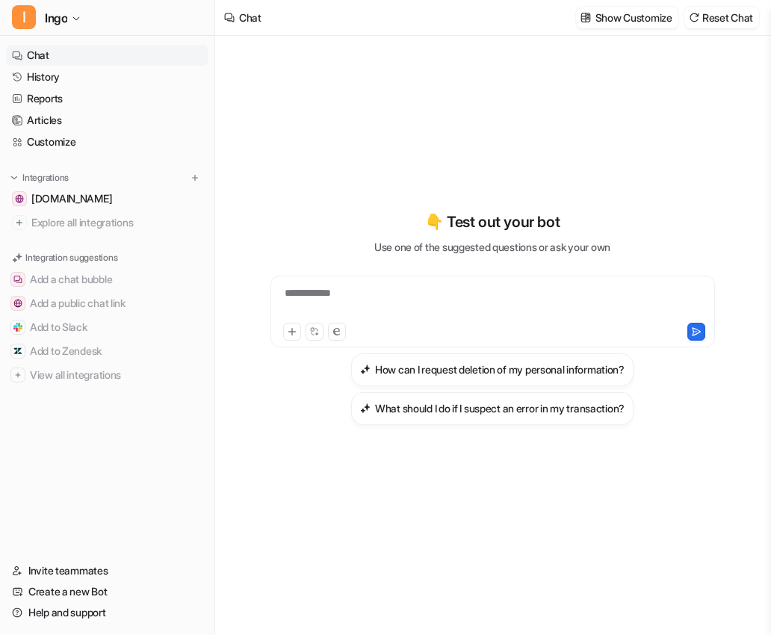  I want to click on a: Invite teammates, so click(107, 571).